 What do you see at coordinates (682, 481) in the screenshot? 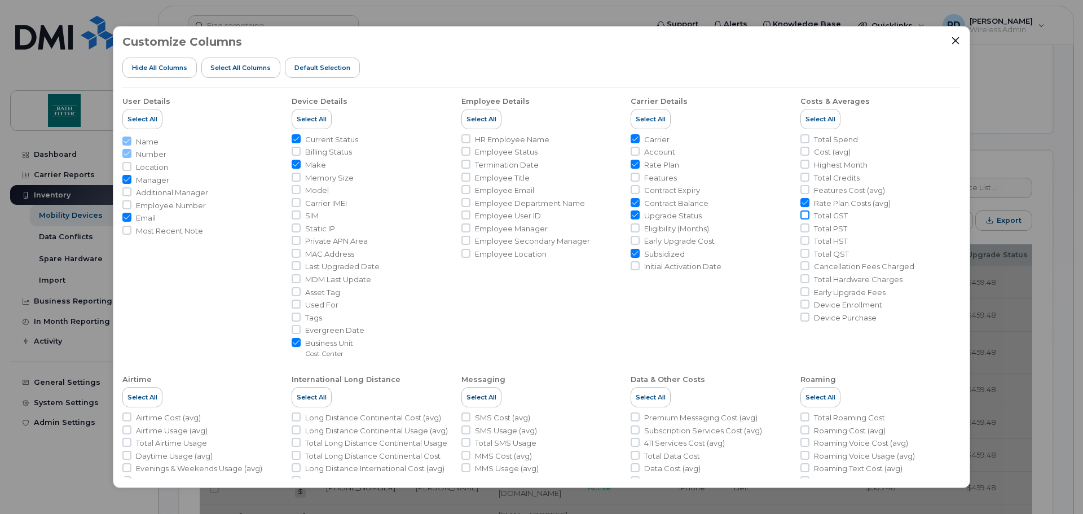
I see `span: Daytime Data Usage` at bounding box center [682, 481].